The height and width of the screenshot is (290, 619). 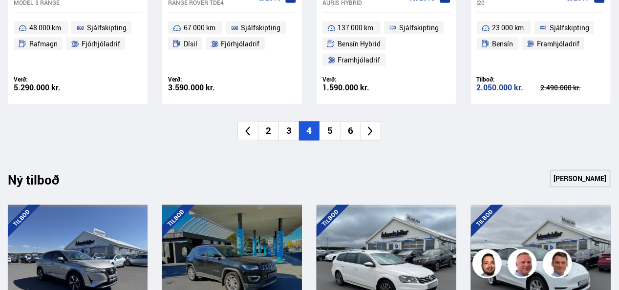 What do you see at coordinates (45, 88) in the screenshot?
I see `div: 5.290.000 kr.` at bounding box center [45, 88].